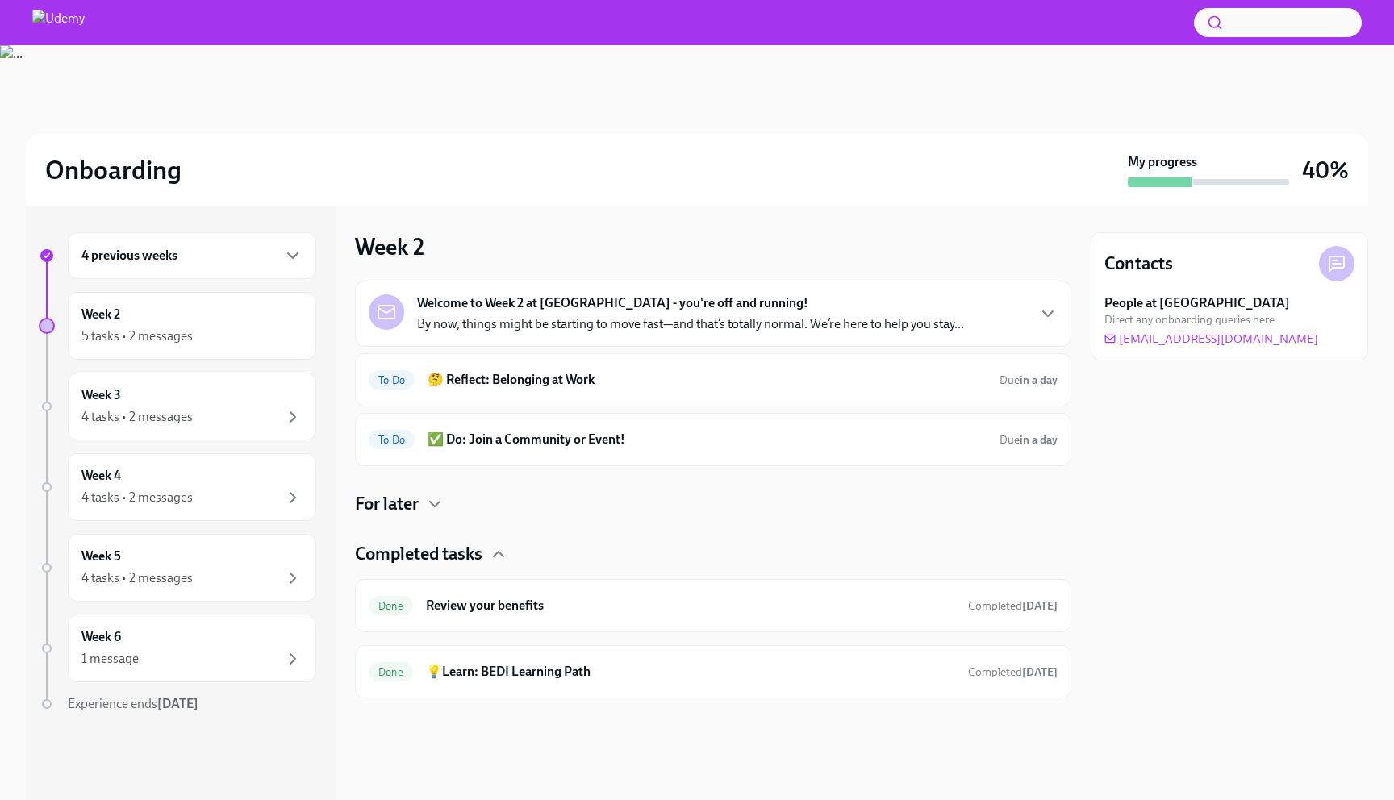 This screenshot has width=1394, height=800. What do you see at coordinates (101, 557) in the screenshot?
I see `h6: Week 5` at bounding box center [101, 557].